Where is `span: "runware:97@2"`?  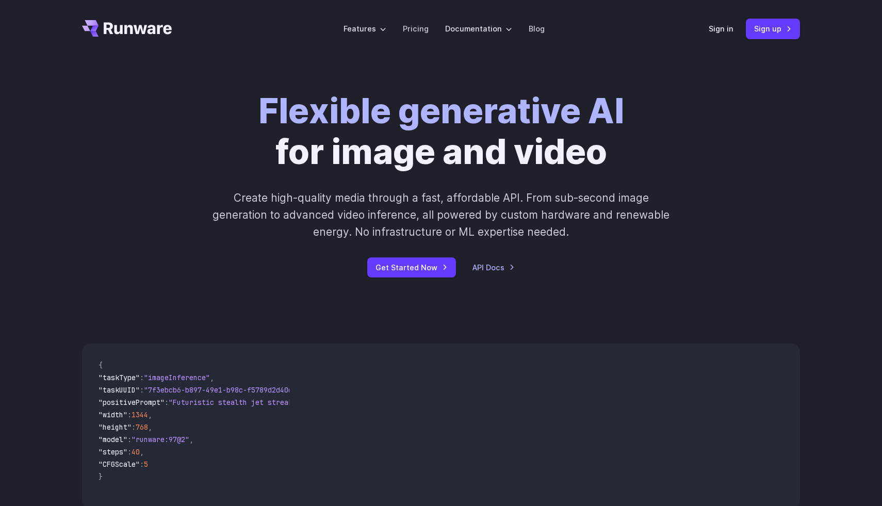 span: "runware:97@2" is located at coordinates (160, 439).